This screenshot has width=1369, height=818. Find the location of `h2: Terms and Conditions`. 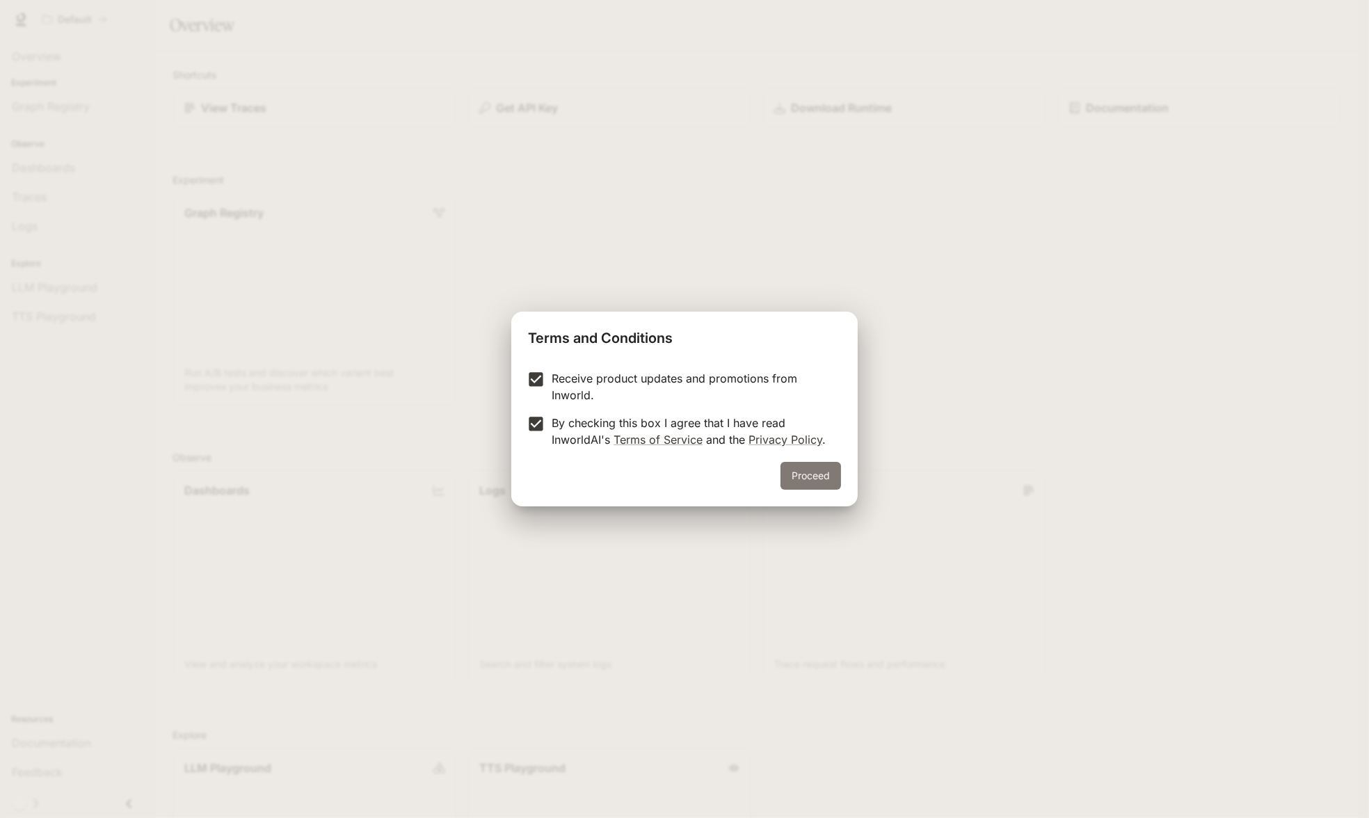

h2: Terms and Conditions is located at coordinates (684, 335).